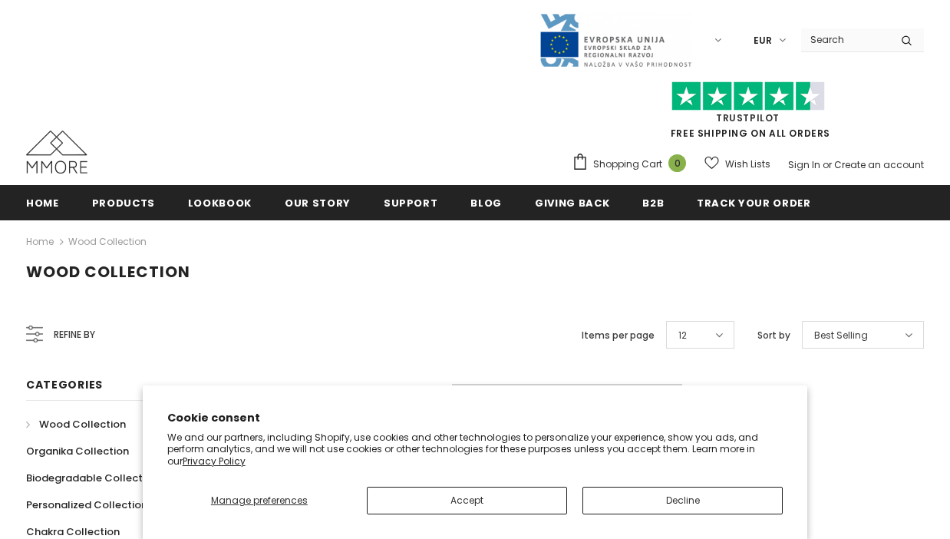 The height and width of the screenshot is (539, 950). What do you see at coordinates (475, 449) in the screenshot?
I see `p: We and our partners, including Shopify, use cookies and other technologies to personalize your ex...` at bounding box center [475, 449].